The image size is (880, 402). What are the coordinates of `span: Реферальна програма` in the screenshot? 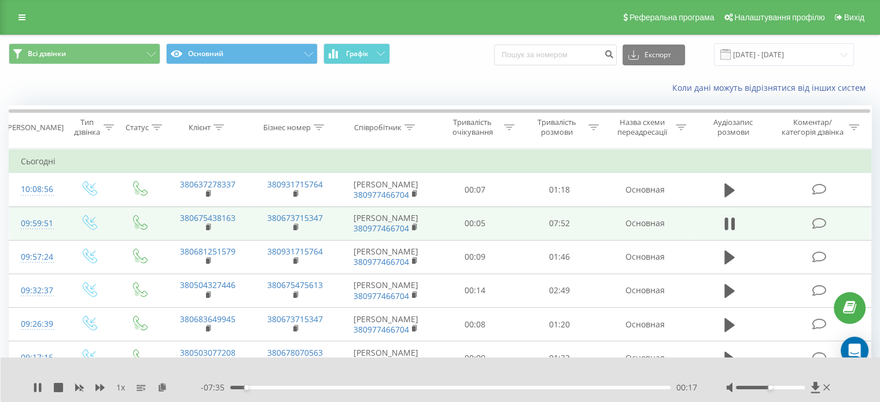 It's located at (671, 17).